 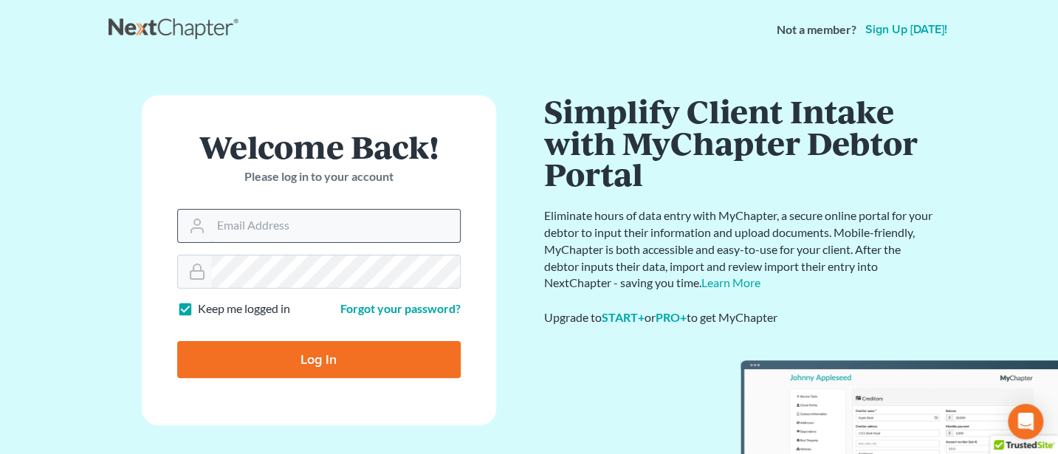 I want to click on p: Eliminate hours of data entry with MyChapter, a secure online portal for your debtor to input the..., so click(x=740, y=250).